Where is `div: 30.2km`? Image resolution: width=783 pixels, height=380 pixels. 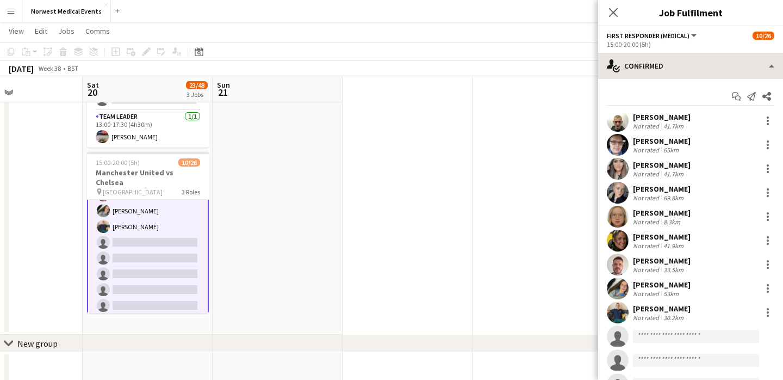
div: 30.2km is located at coordinates (673, 317).